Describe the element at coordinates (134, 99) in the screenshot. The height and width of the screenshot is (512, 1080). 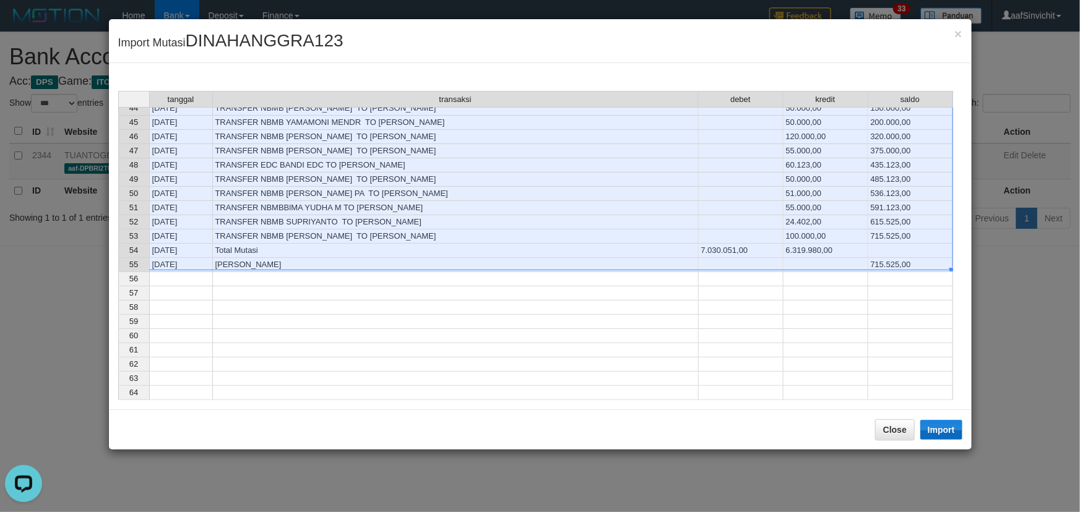
I see `th: Select whole grid` at that location.